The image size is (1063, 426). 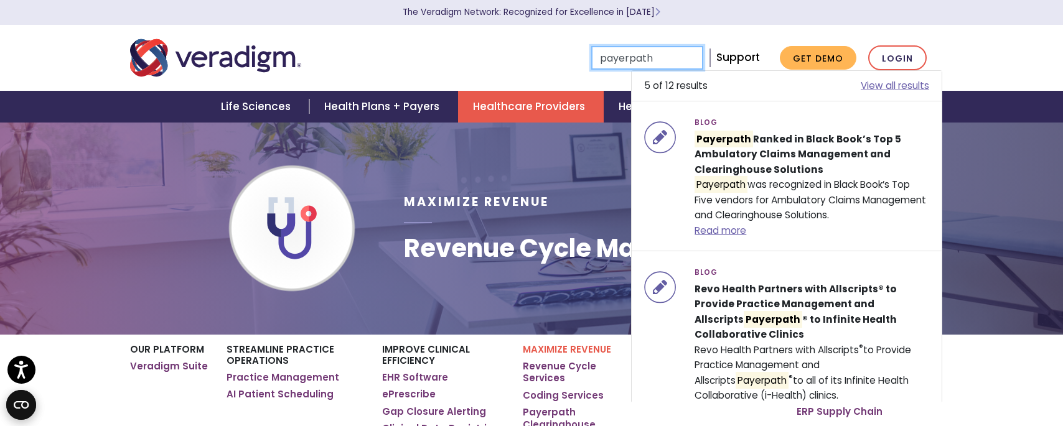 I want to click on a: ERP Supply Chain, so click(x=840, y=412).